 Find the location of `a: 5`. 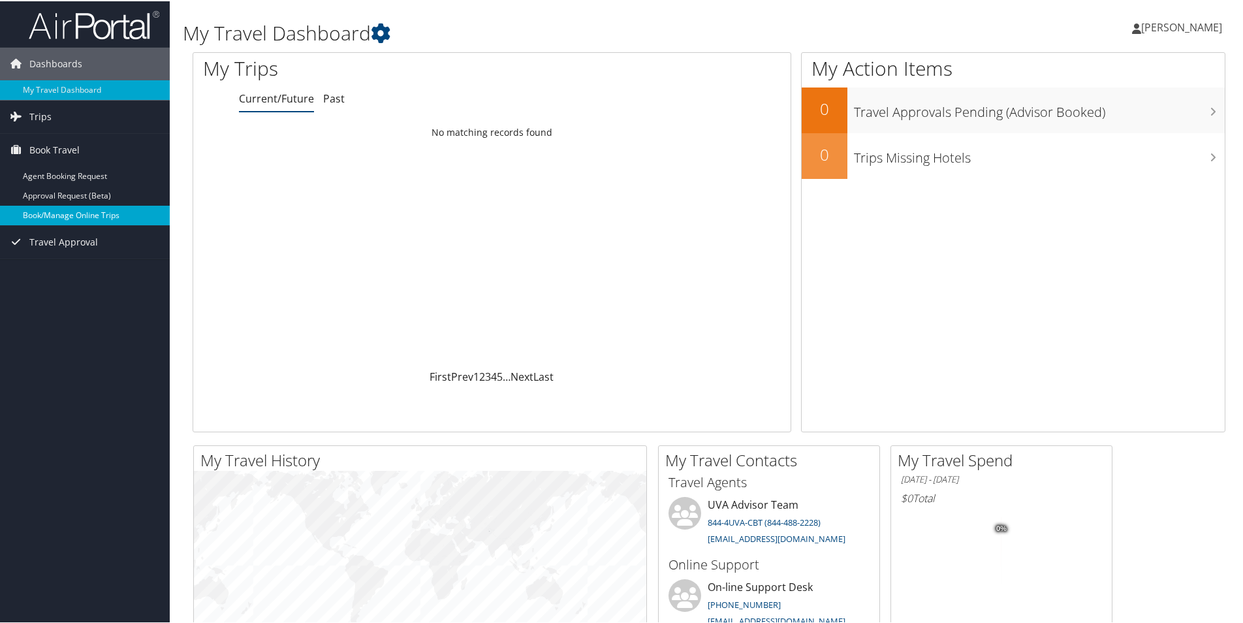

a: 5 is located at coordinates (499, 375).